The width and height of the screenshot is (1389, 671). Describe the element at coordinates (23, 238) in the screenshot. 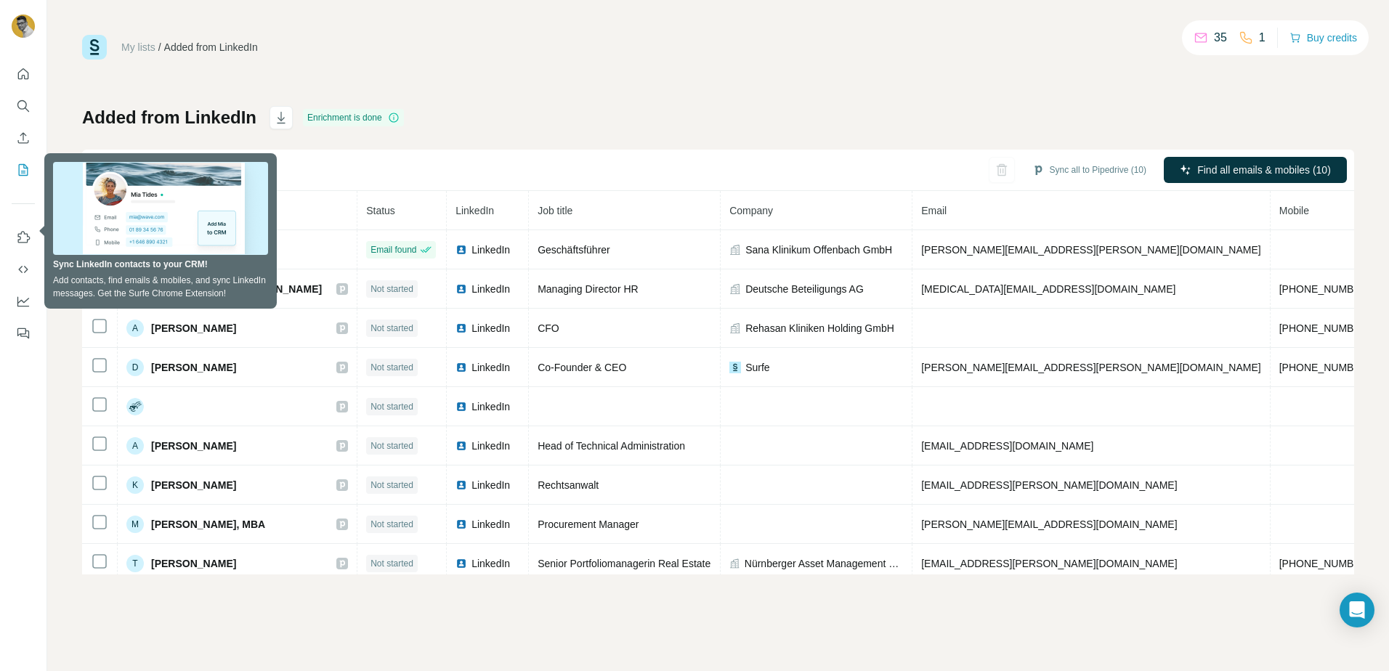

I see `button: Use Surfe on LinkedIn` at that location.